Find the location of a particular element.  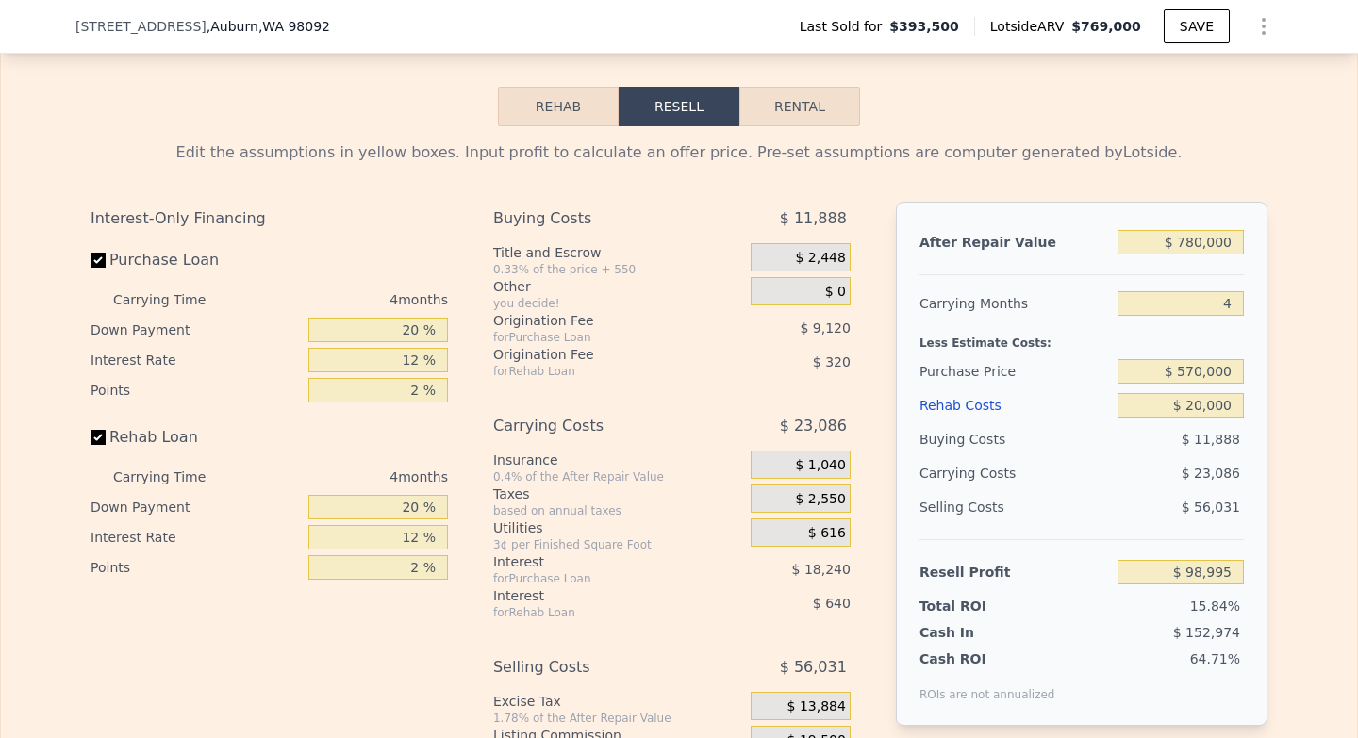

label: Rehab Loan is located at coordinates (195, 438).